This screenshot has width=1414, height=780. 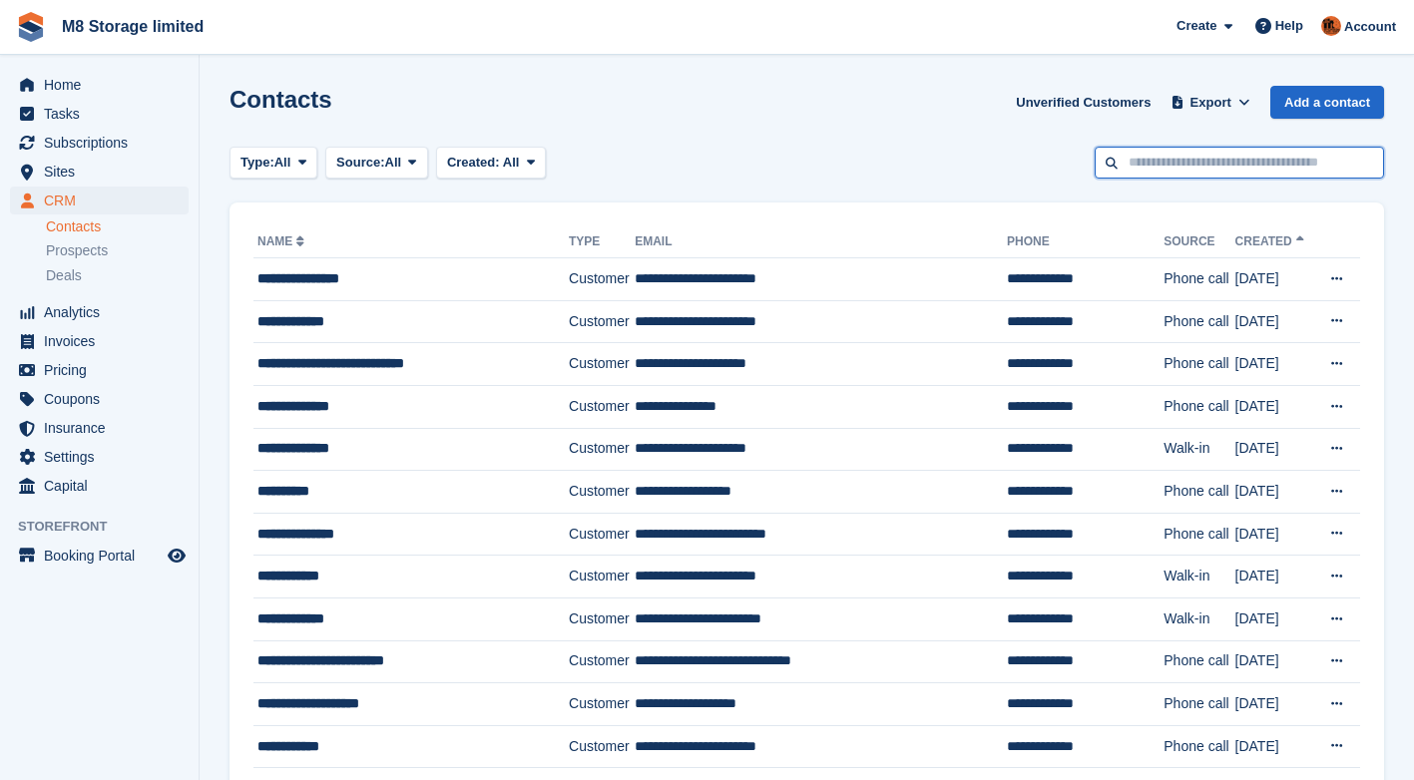 What do you see at coordinates (104, 428) in the screenshot?
I see `span: Insurance` at bounding box center [104, 428].